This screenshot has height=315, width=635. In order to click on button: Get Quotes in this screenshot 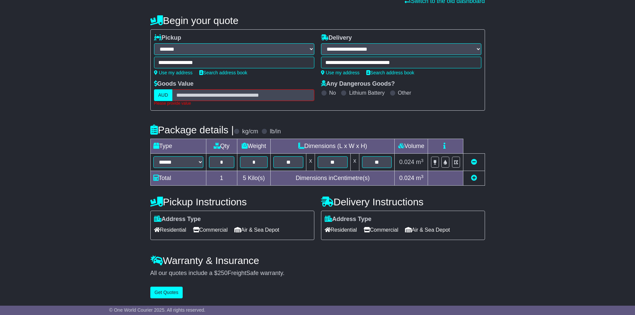, I will do `click(167, 292)`.